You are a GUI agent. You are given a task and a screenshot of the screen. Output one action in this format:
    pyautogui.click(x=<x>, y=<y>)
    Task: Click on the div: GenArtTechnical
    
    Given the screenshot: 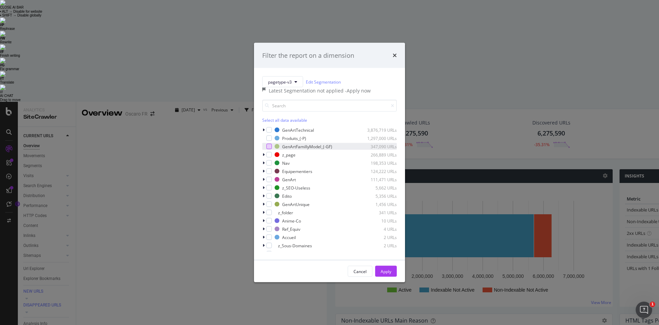 What is the action you would take?
    pyautogui.click(x=298, y=129)
    